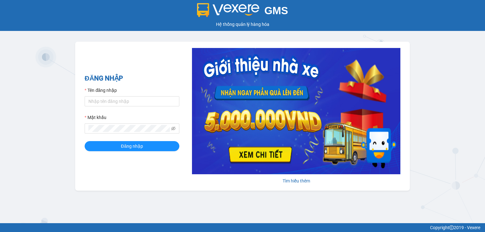 The width and height of the screenshot is (485, 232). I want to click on label: Mật khẩu, so click(95, 118).